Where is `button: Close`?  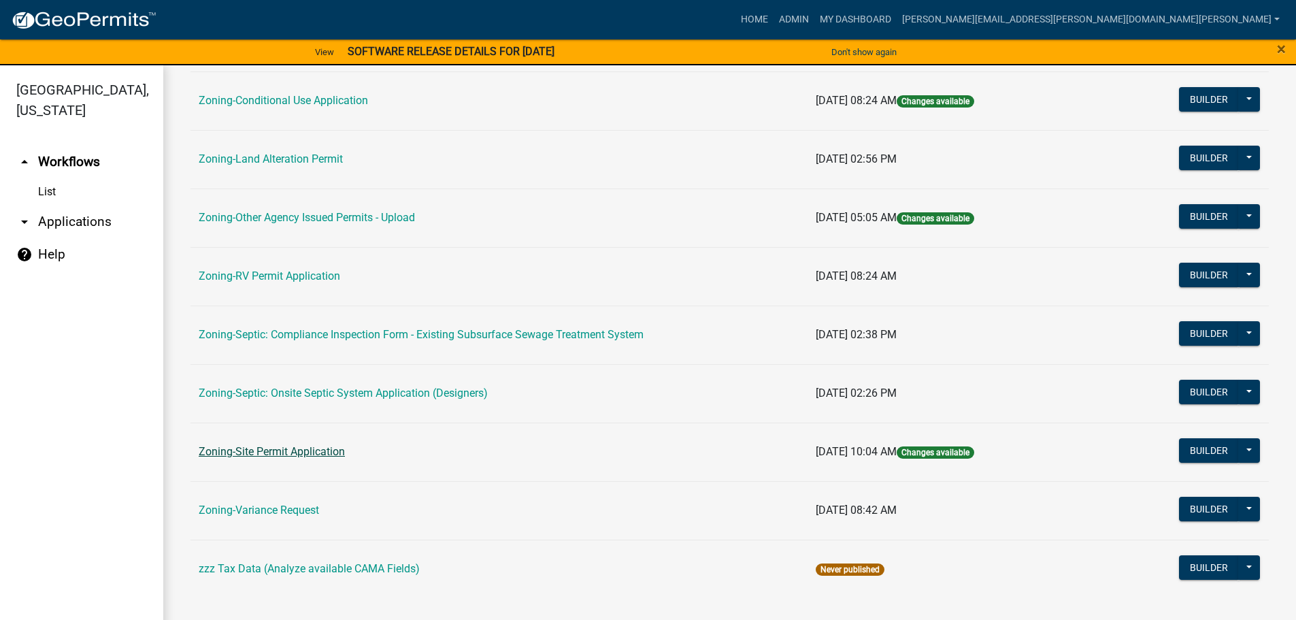
button: Close is located at coordinates (1281, 49).